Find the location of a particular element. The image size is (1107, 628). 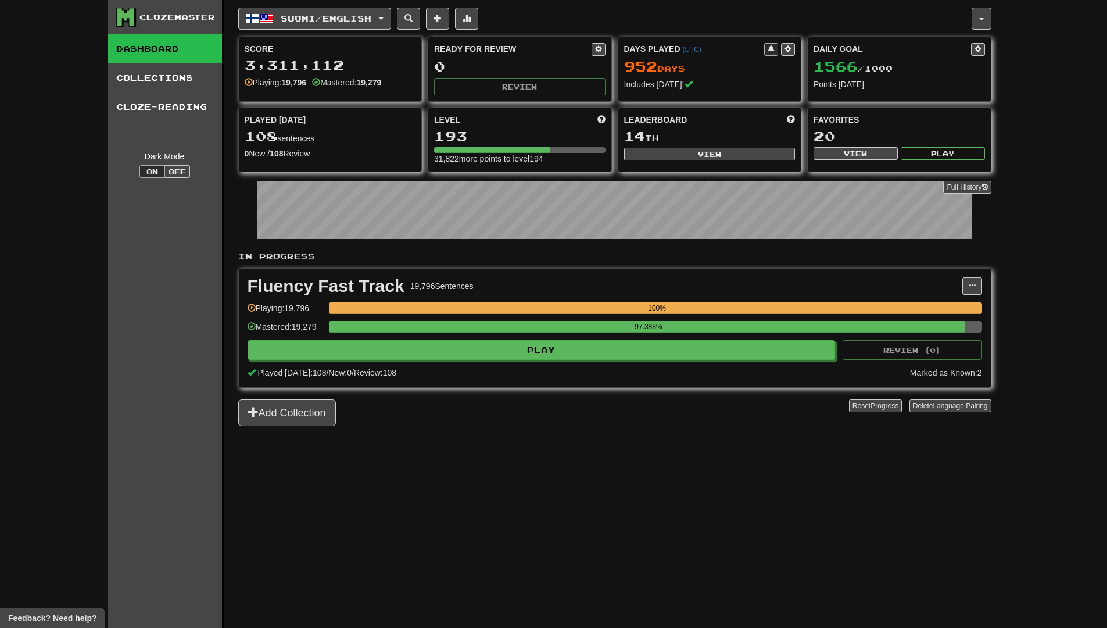

span: Level is located at coordinates (447, 120).